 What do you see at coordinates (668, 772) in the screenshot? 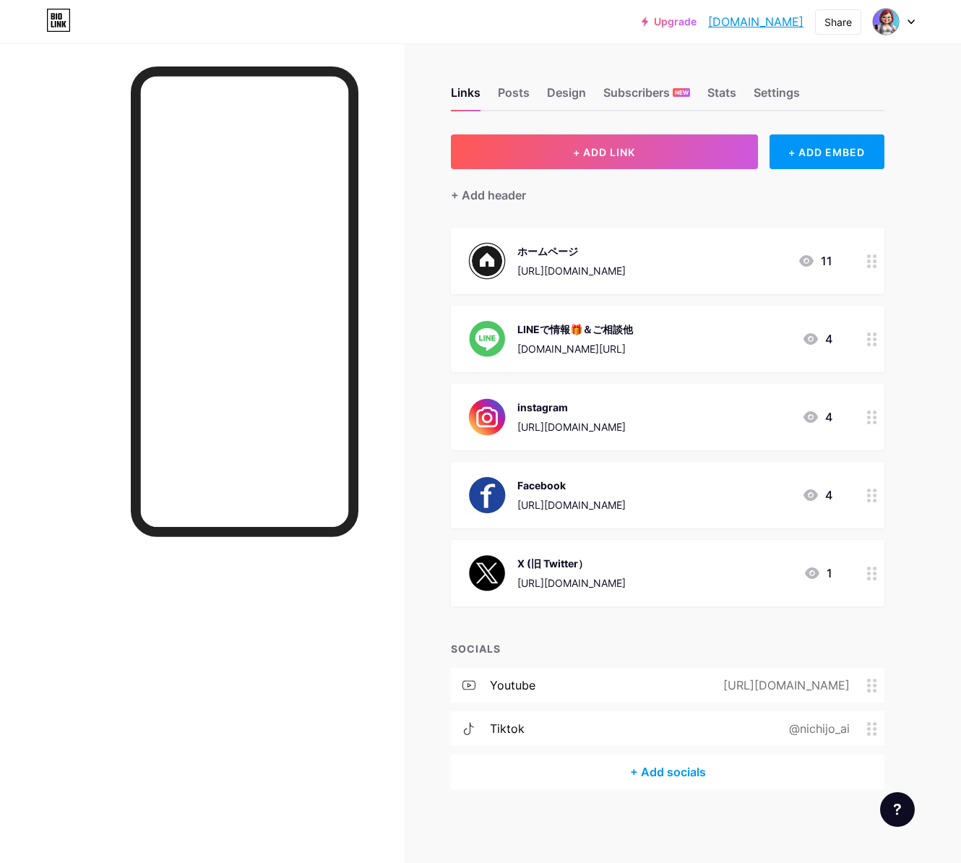
I see `div: + Add socials` at bounding box center [668, 772].